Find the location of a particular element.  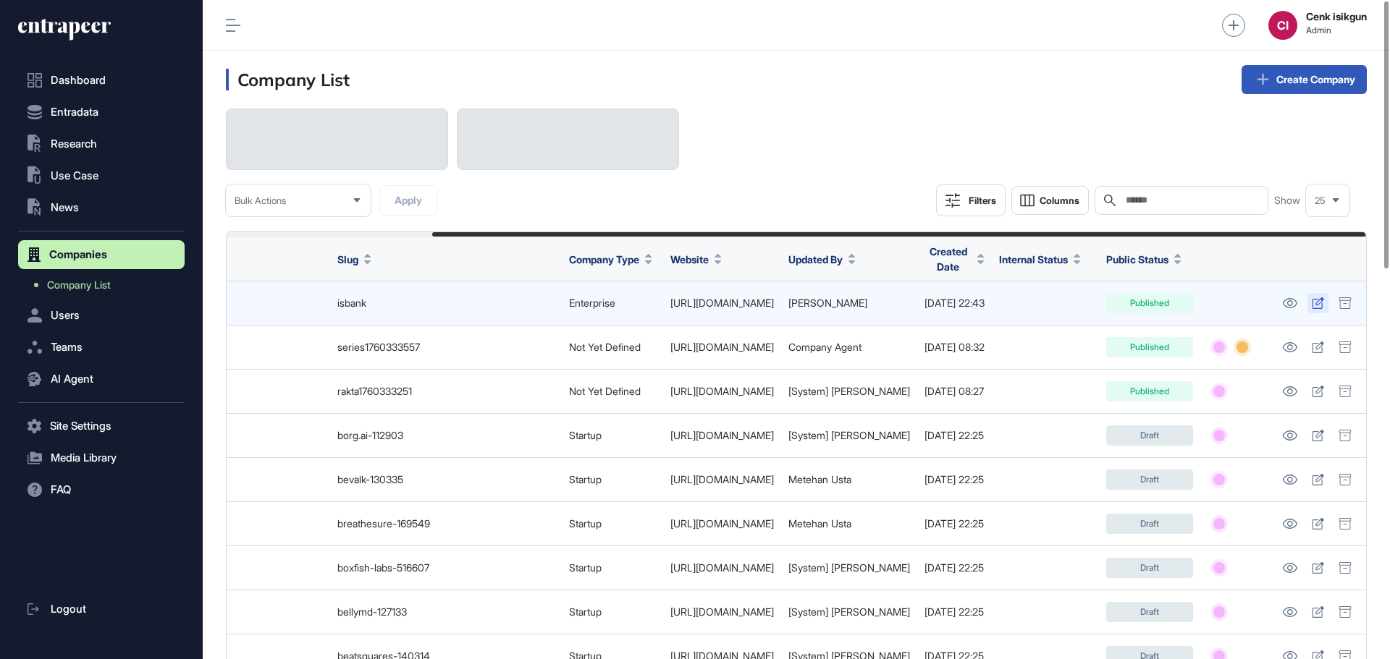

button: Company Type is located at coordinates (610, 259).